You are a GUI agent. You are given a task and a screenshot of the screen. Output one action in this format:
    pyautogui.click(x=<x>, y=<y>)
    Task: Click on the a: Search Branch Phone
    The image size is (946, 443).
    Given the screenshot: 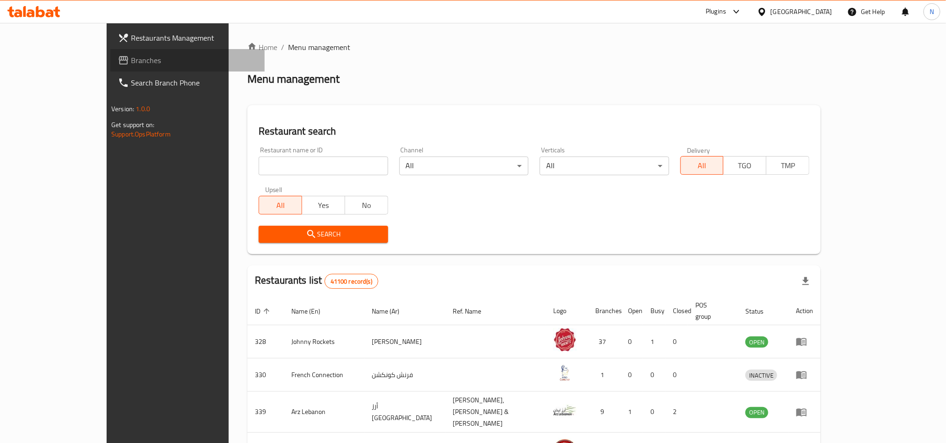 What is the action you would take?
    pyautogui.click(x=187, y=83)
    